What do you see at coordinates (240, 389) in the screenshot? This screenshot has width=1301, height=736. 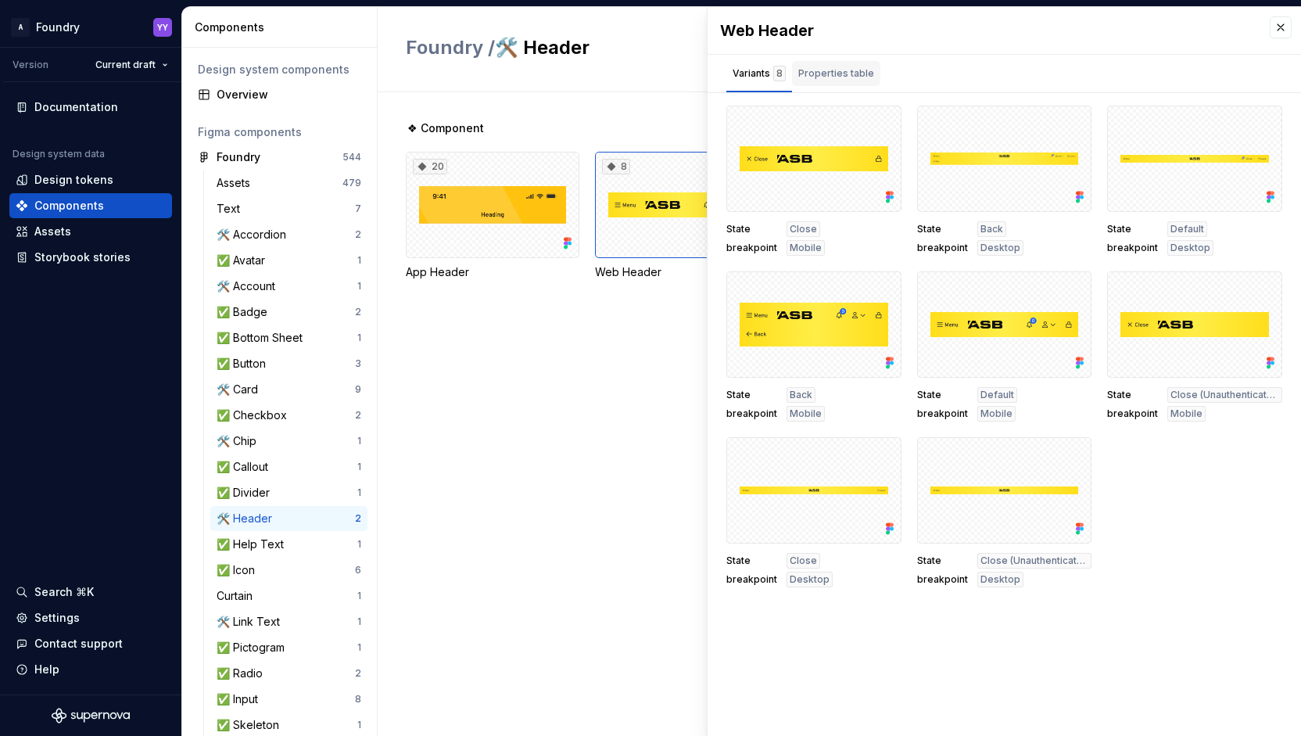 I see `div: 🛠️ Card` at bounding box center [240, 389].